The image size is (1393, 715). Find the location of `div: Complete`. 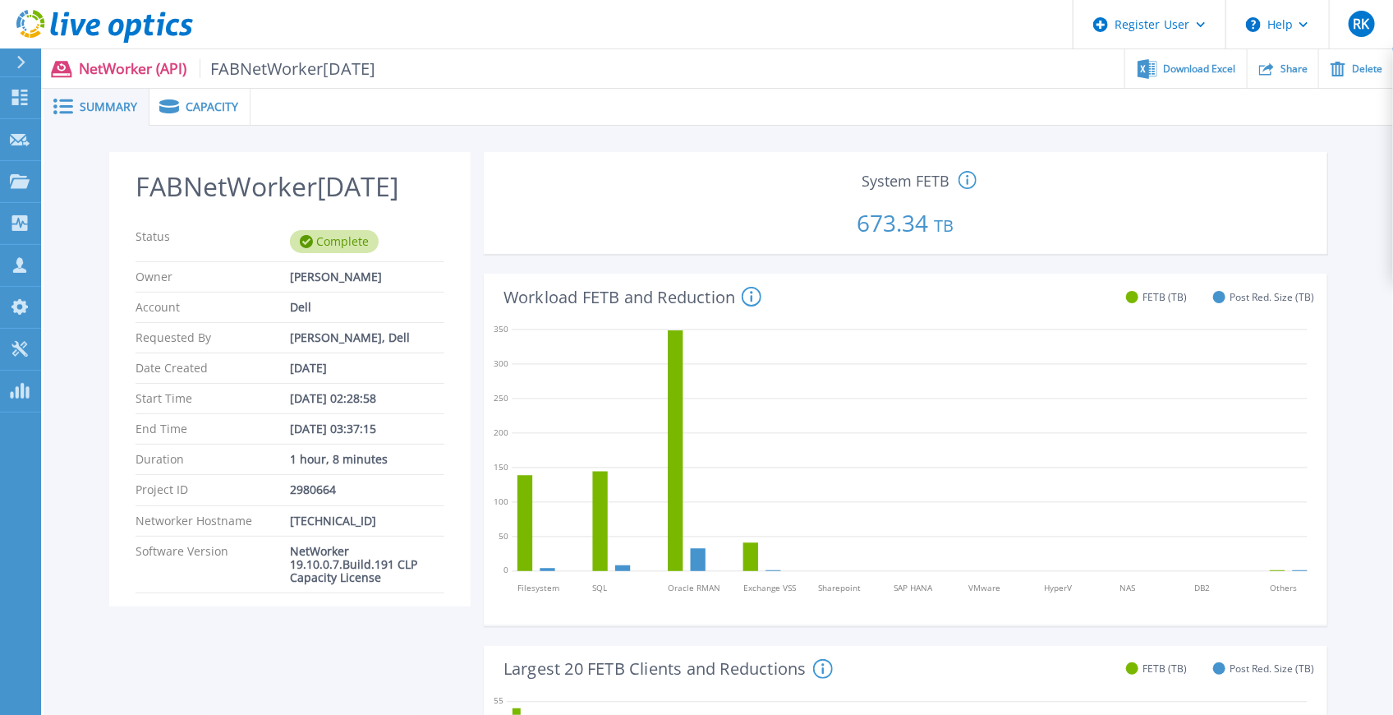

div: Complete is located at coordinates (334, 242).